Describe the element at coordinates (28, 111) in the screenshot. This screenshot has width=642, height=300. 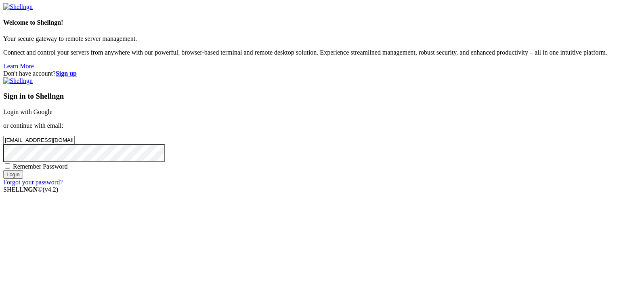
I see `a: Login with Google` at that location.